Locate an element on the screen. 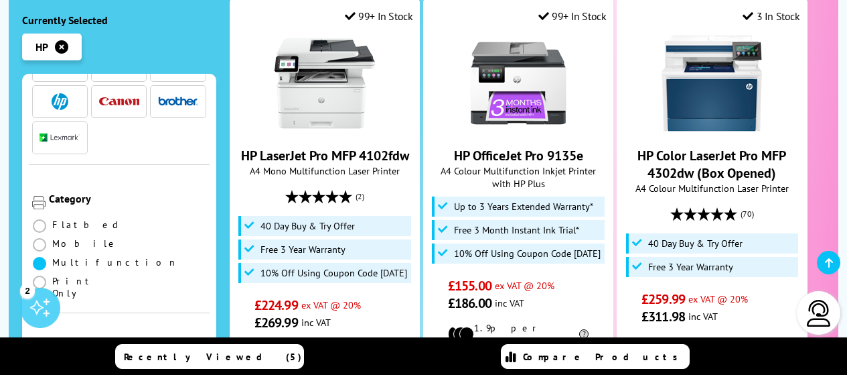 This screenshot has width=847, height=375. span: HP is located at coordinates (42, 47).